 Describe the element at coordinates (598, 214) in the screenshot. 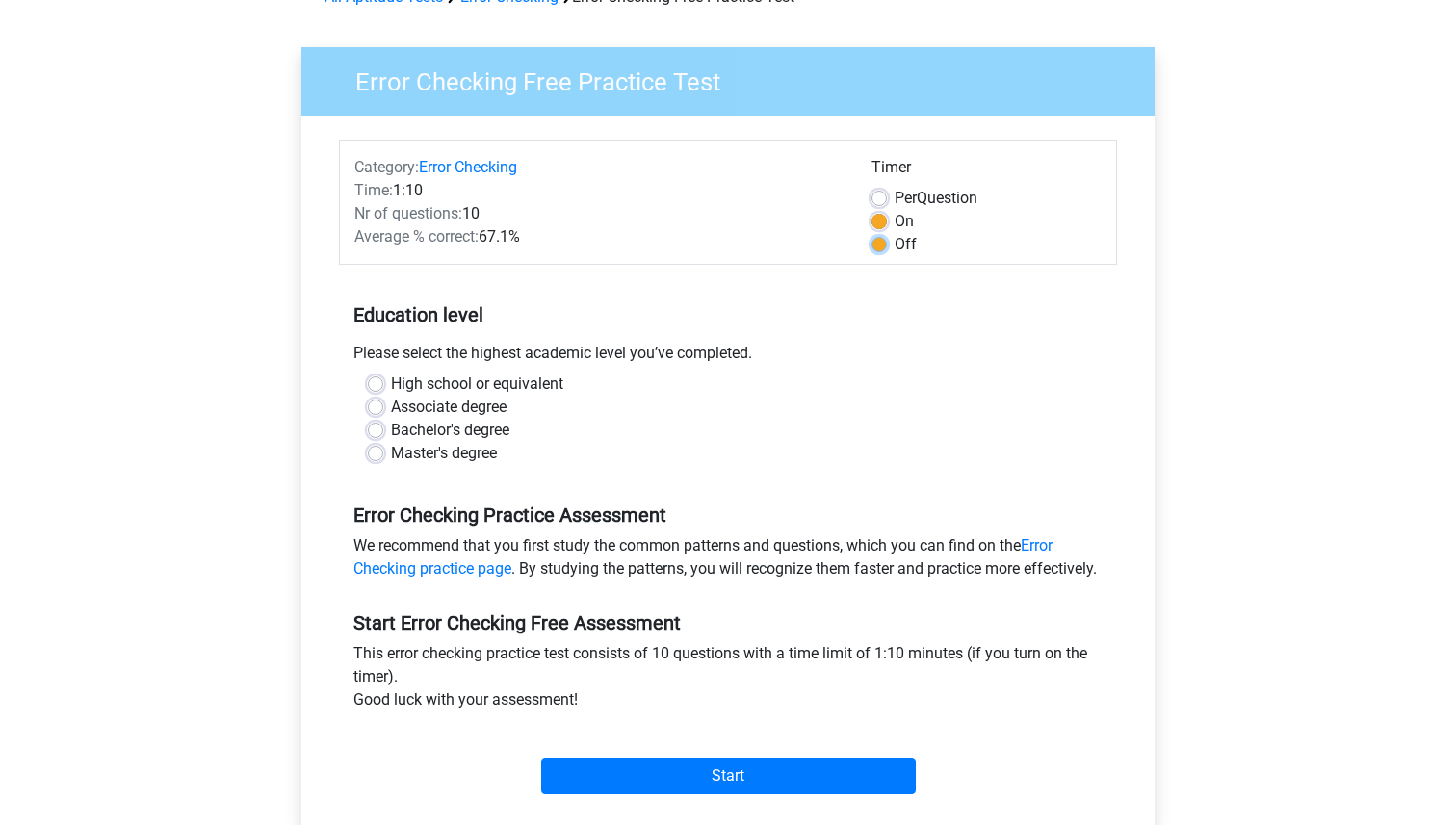

I see `div: 10` at that location.